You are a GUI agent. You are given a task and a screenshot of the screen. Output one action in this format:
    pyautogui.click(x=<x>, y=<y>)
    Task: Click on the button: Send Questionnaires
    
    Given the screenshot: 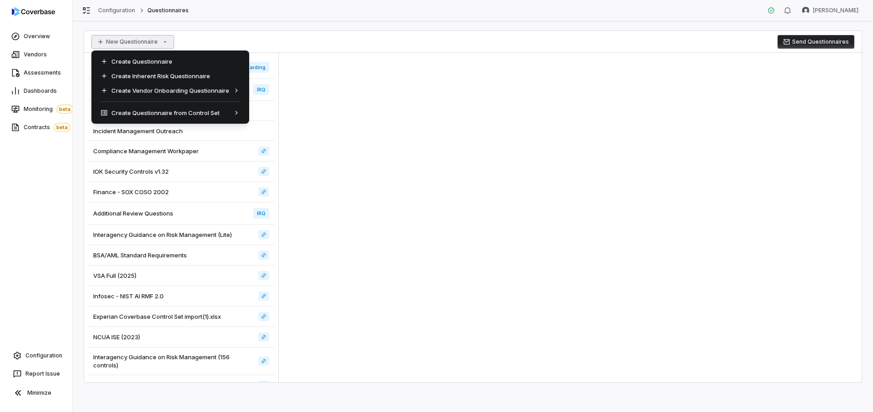 What is the action you would take?
    pyautogui.click(x=815, y=42)
    